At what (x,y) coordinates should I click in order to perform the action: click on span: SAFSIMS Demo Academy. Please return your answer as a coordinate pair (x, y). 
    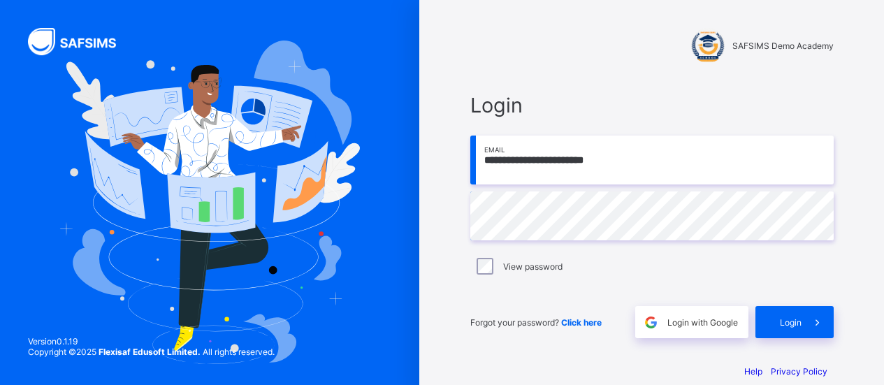
    Looking at the image, I should click on (783, 45).